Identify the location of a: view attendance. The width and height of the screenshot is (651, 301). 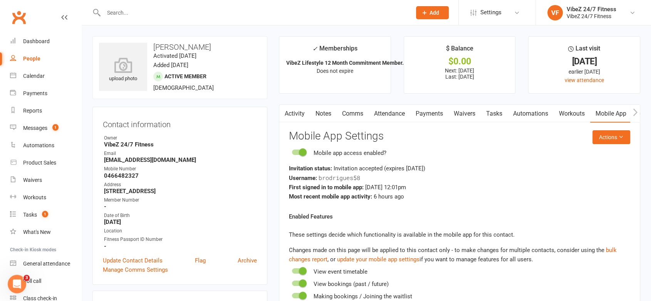
(584, 80).